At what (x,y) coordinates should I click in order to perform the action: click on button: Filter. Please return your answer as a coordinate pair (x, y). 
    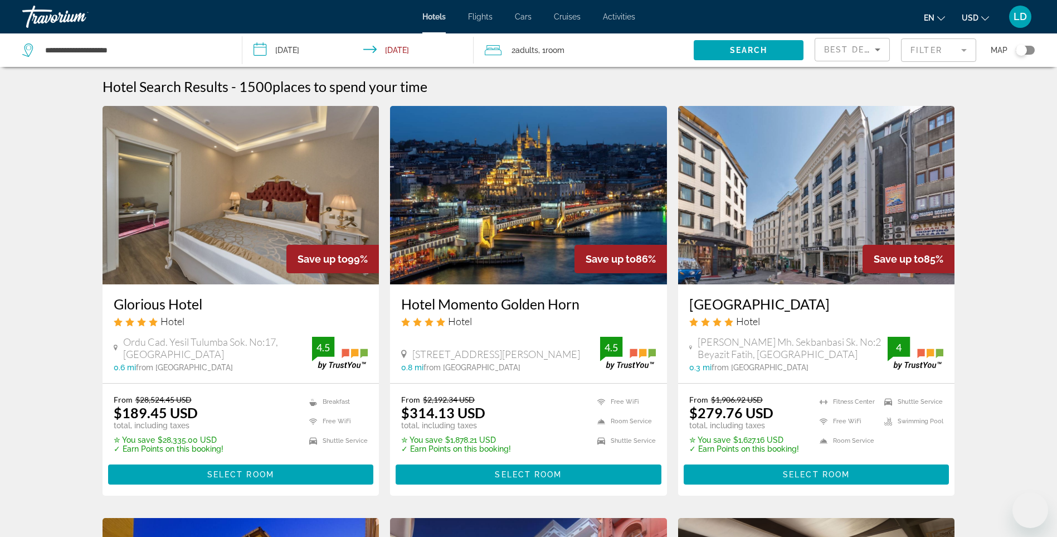
    Looking at the image, I should click on (939, 50).